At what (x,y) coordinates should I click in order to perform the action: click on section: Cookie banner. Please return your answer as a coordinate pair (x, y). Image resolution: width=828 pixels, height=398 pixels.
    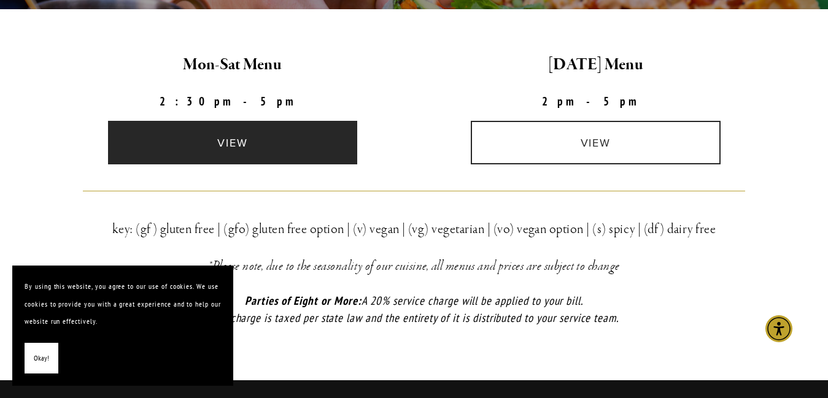
    Looking at the image, I should click on (123, 326).